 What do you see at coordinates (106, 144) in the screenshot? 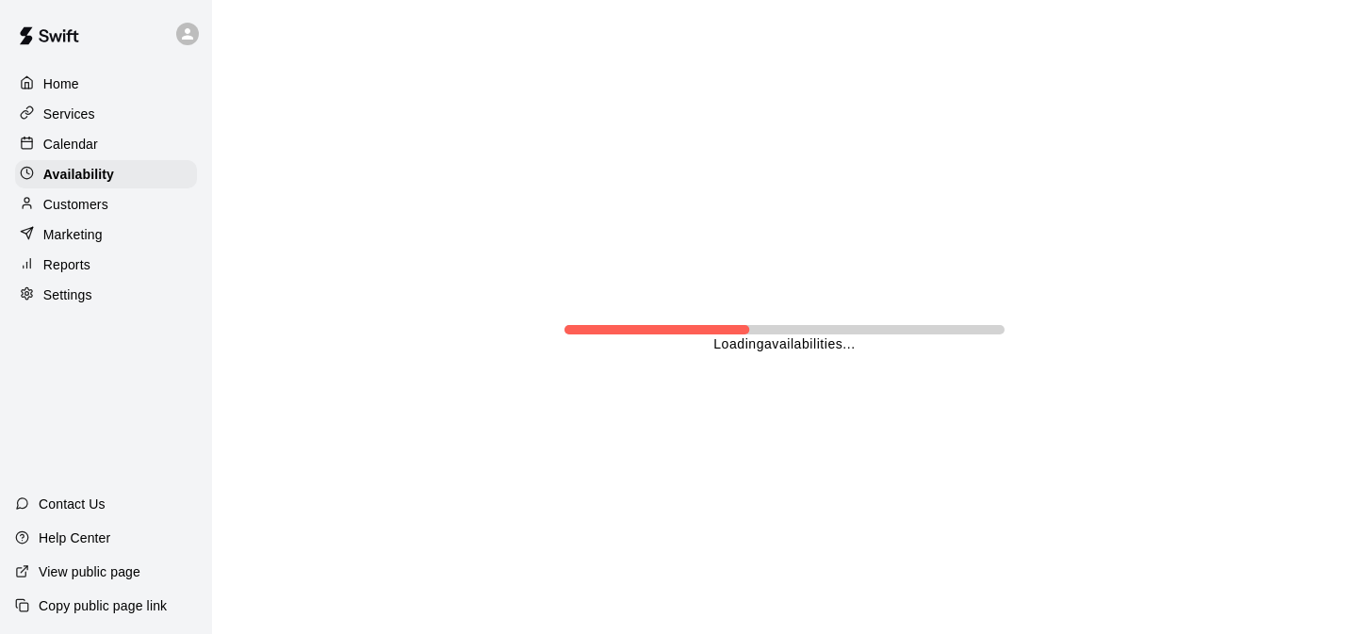
I see `a: Calendar` at bounding box center [106, 144].